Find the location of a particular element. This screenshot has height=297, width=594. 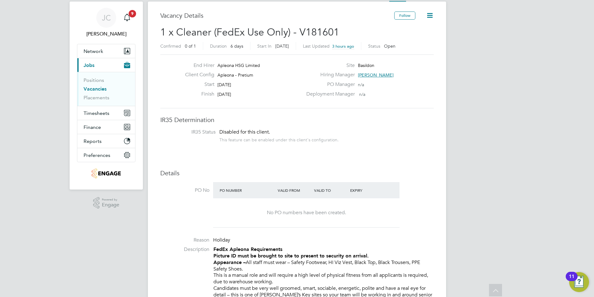

label: Reason is located at coordinates (185, 240).